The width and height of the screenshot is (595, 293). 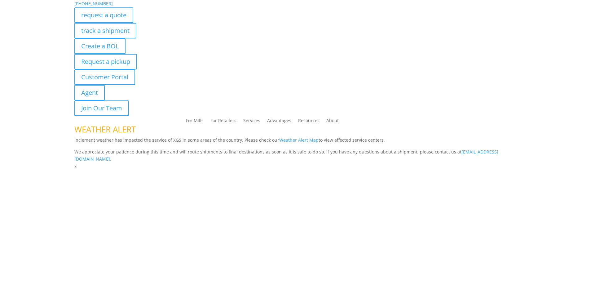 What do you see at coordinates (105, 77) in the screenshot?
I see `a: Customer Portal` at bounding box center [105, 77].